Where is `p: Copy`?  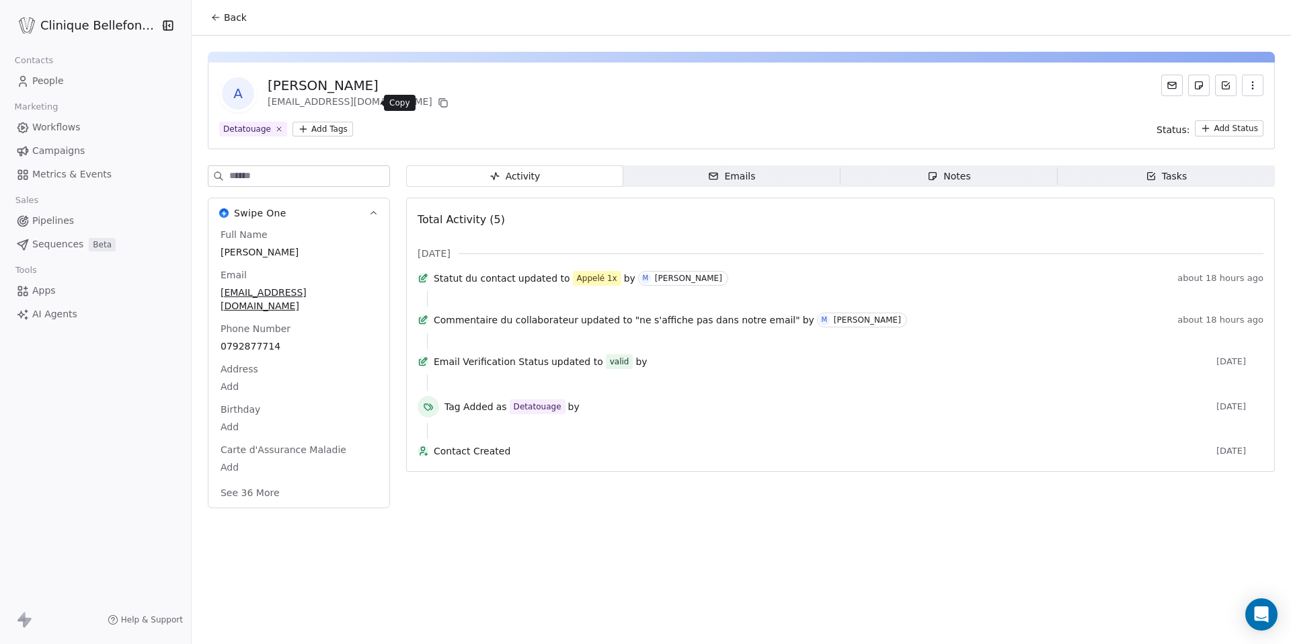 p: Copy is located at coordinates (399, 103).